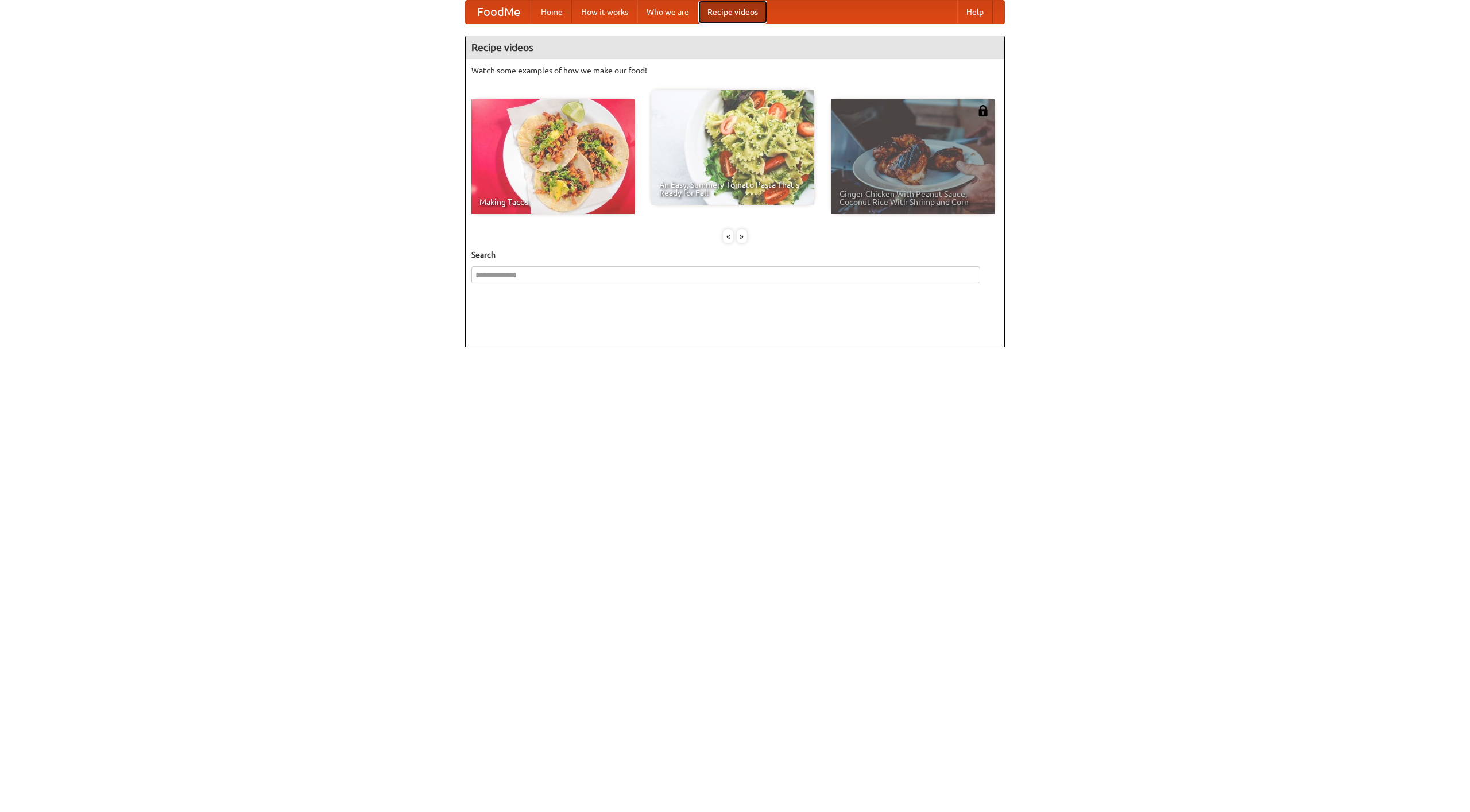 This screenshot has height=812, width=1470. Describe the element at coordinates (668, 12) in the screenshot. I see `a: Who we are` at that location.